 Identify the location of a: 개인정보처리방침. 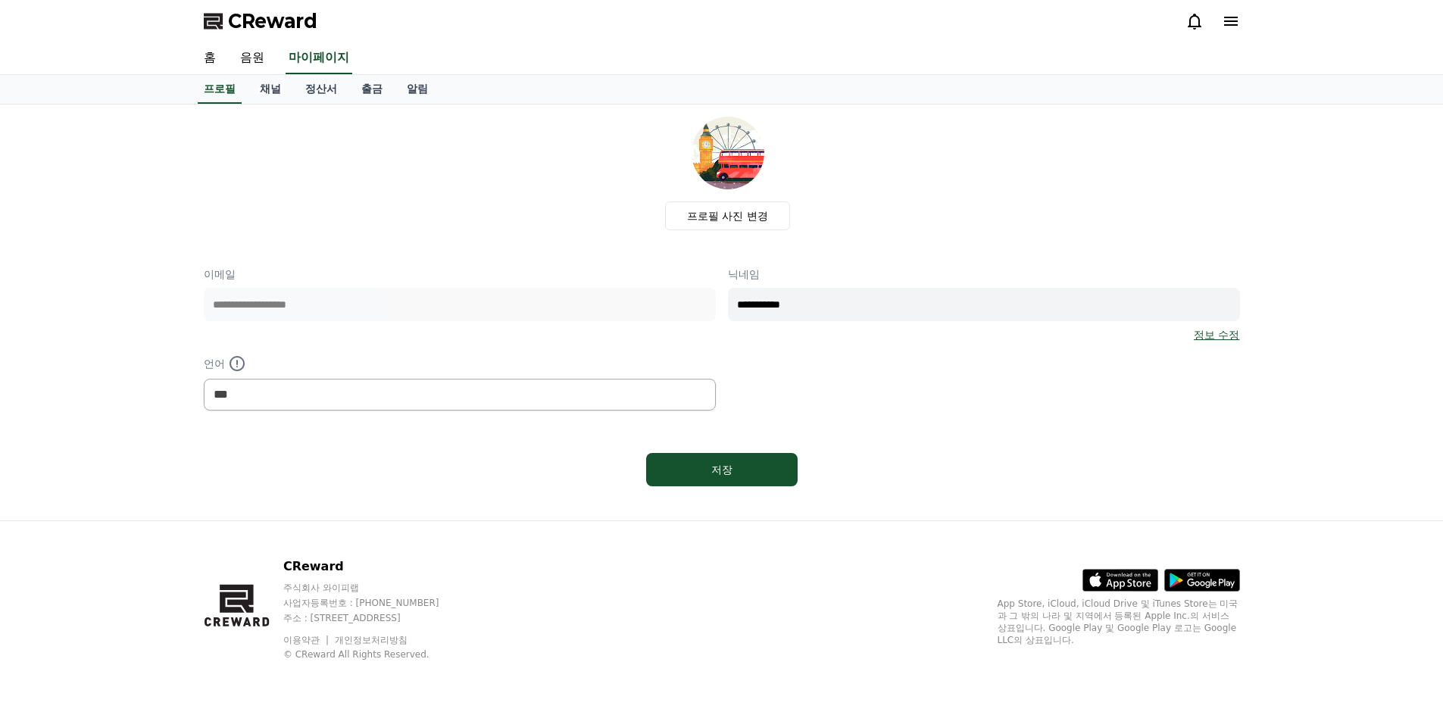
(371, 640).